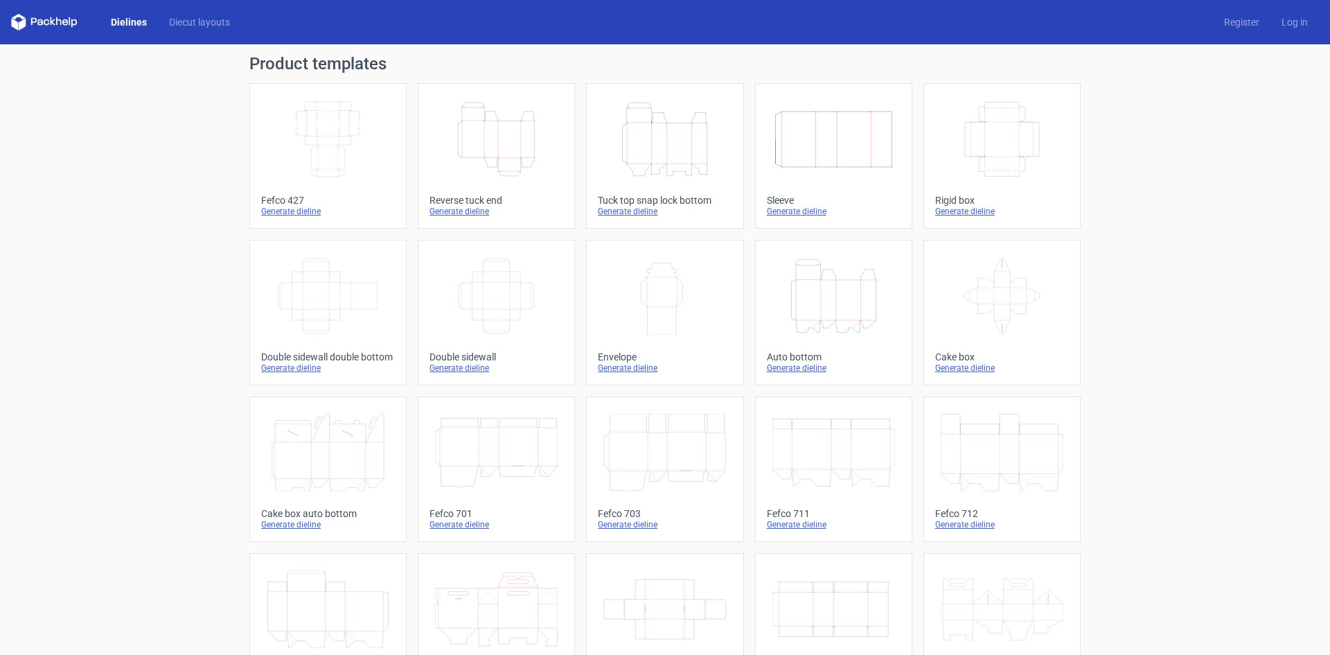 The height and width of the screenshot is (655, 1330). Describe the element at coordinates (496, 469) in the screenshot. I see `a: Fefco 701Generate dieline` at that location.